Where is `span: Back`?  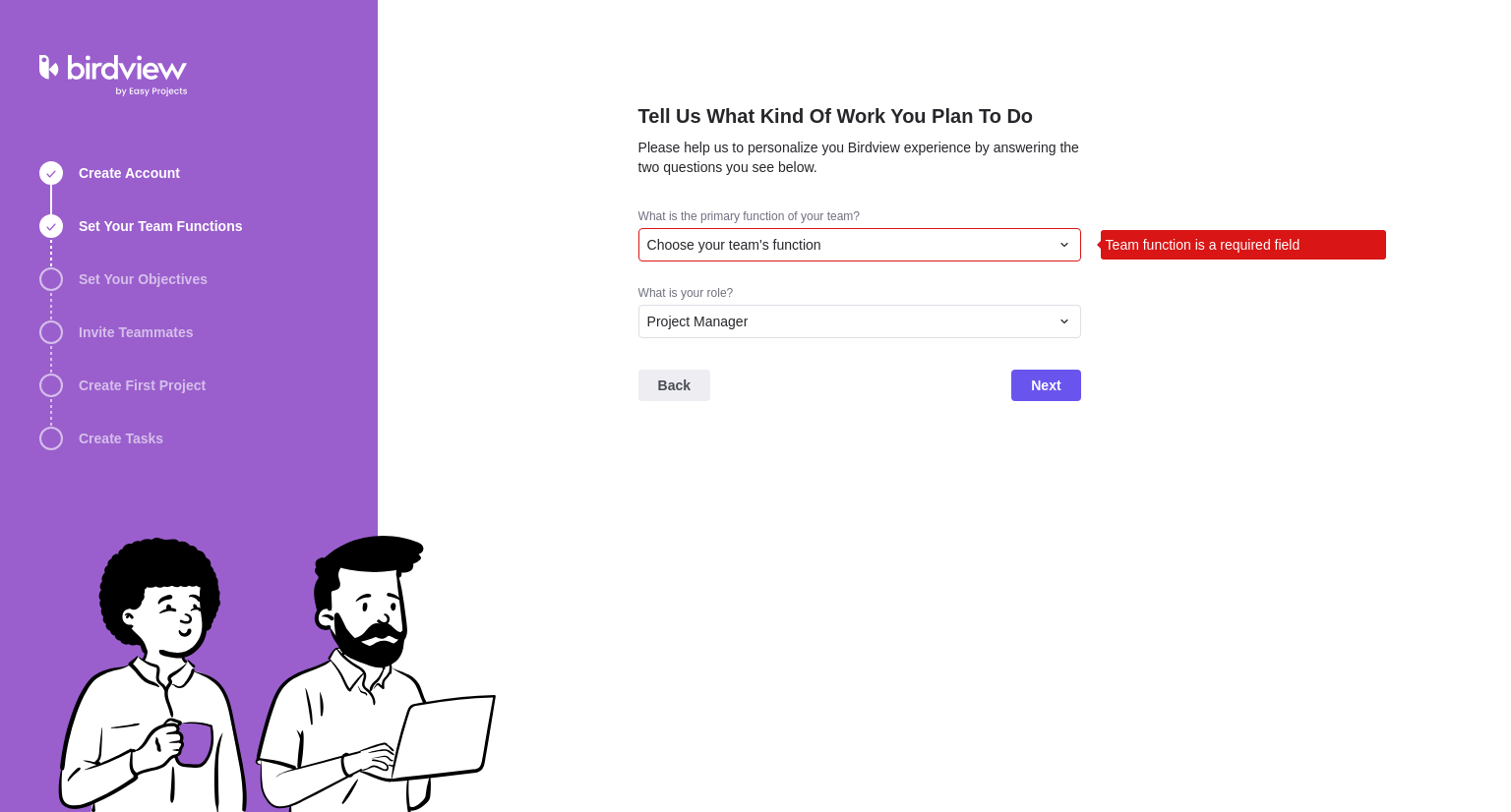 span: Back is located at coordinates (674, 385).